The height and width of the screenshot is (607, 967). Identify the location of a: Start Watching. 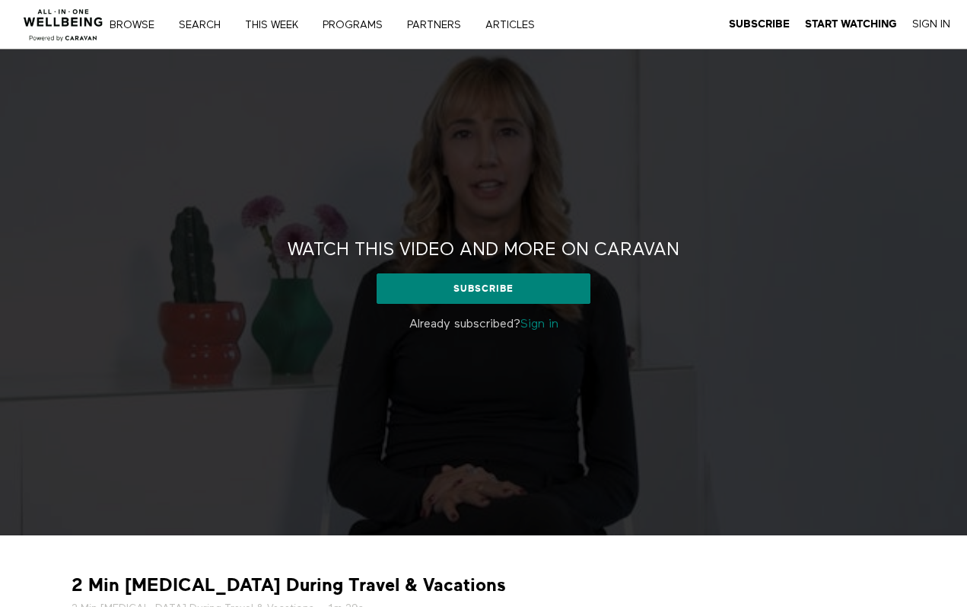
(851, 24).